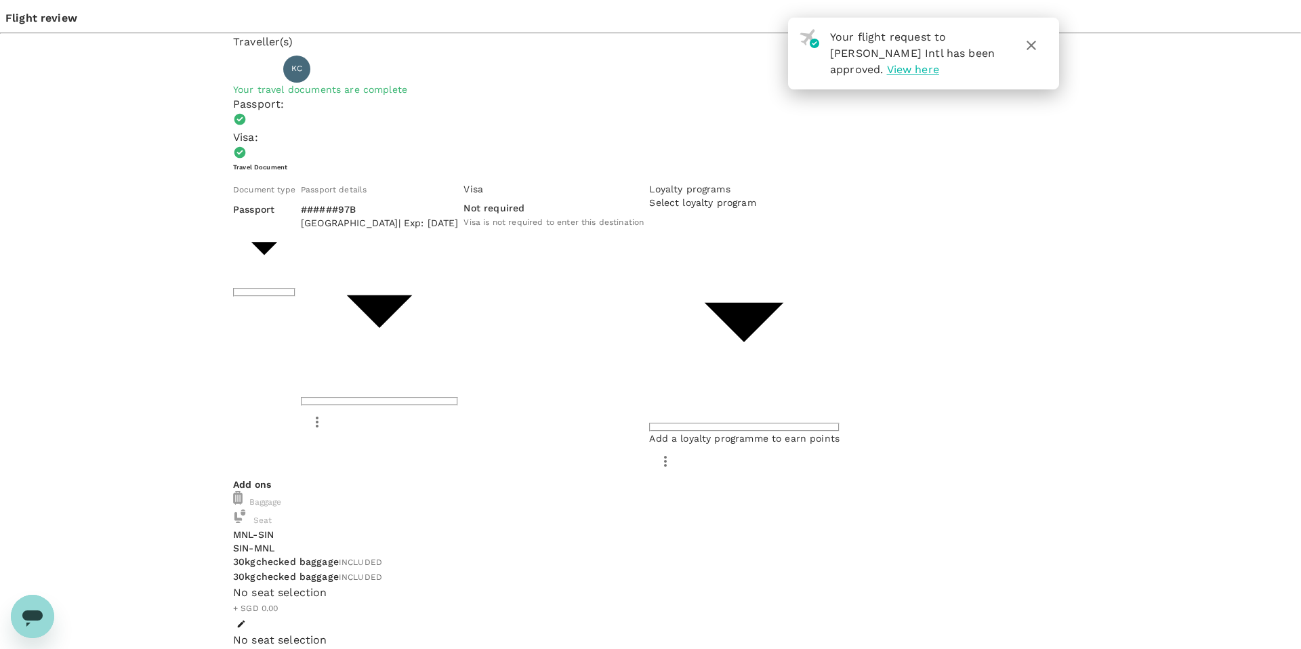  I want to click on span: Visa is not required to enter this destination, so click(554, 222).